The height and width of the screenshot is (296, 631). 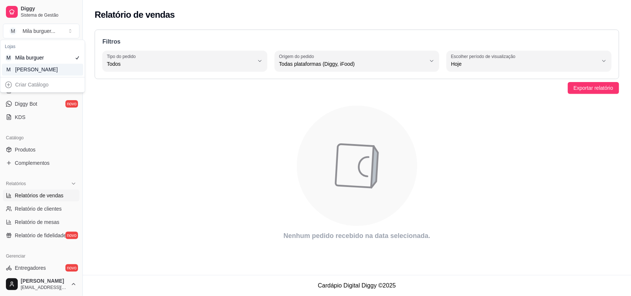 I want to click on span: Relatório de fidelidade, so click(x=40, y=235).